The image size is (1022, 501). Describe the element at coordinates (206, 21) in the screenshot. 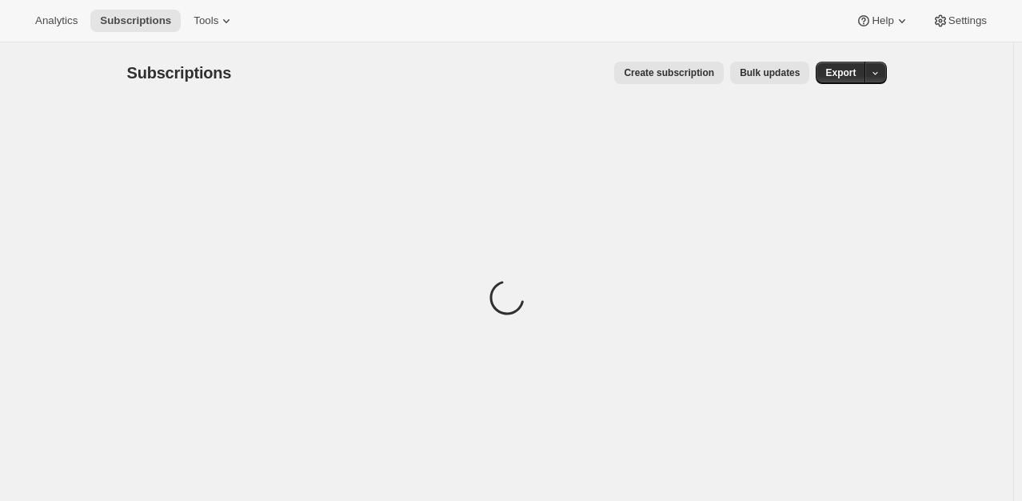

I see `span: Tools` at that location.